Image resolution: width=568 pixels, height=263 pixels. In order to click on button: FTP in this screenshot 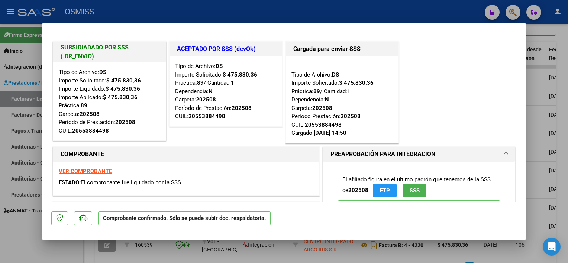, I will do `click(385, 190)`.